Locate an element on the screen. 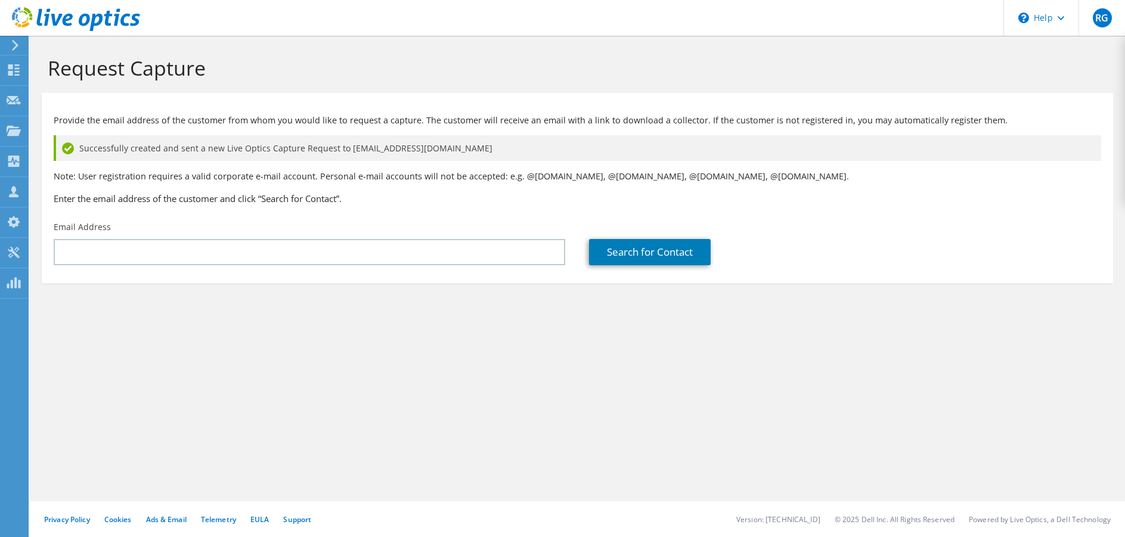 The image size is (1125, 537). li: Powered by Live Optics, a Dell Technology is located at coordinates (1040, 519).